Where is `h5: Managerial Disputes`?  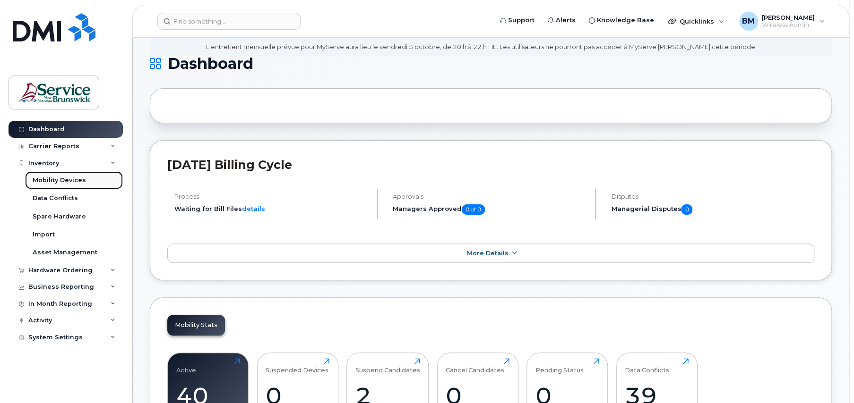 h5: Managerial Disputes is located at coordinates (712, 210).